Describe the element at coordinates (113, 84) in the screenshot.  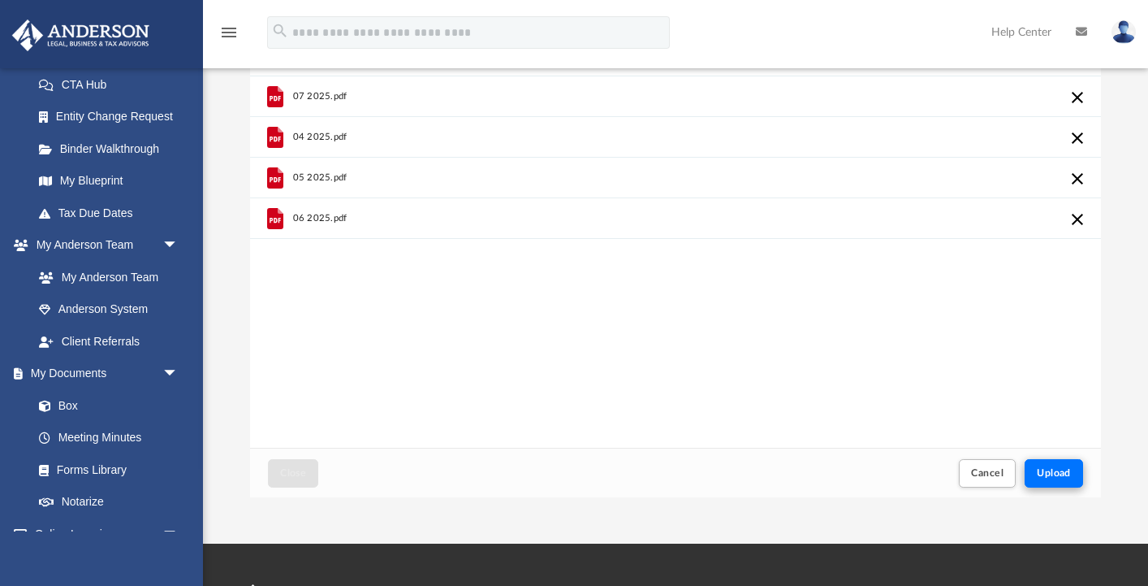
I see `a: CTA Hub` at that location.